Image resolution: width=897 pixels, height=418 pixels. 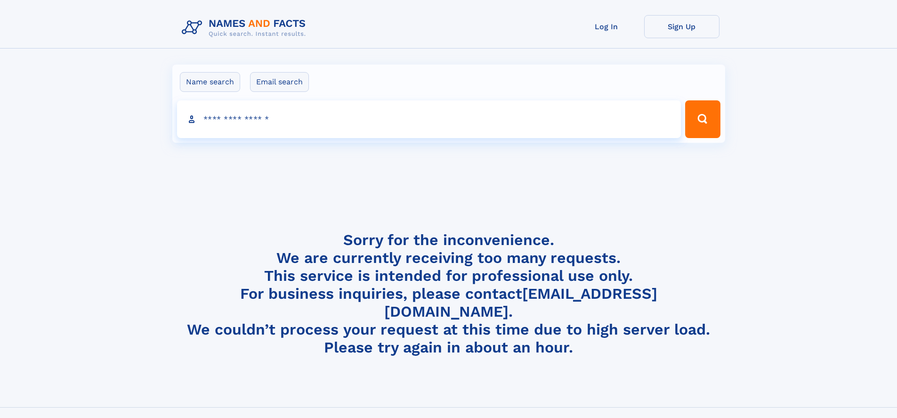 What do you see at coordinates (702, 119) in the screenshot?
I see `button: Search Button` at bounding box center [702, 119].